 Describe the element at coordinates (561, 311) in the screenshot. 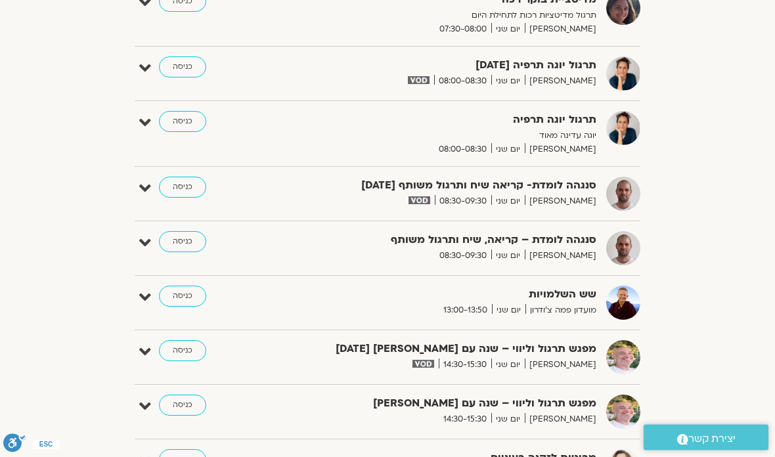

I see `span: מועדון פמה צ'ודרון` at that location.